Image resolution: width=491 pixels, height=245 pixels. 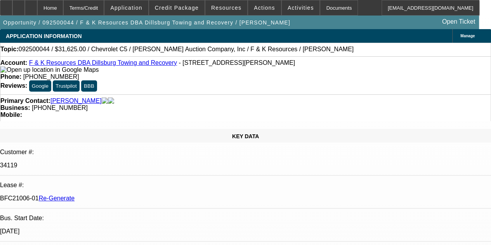 I want to click on span: KEY DATA, so click(x=245, y=136).